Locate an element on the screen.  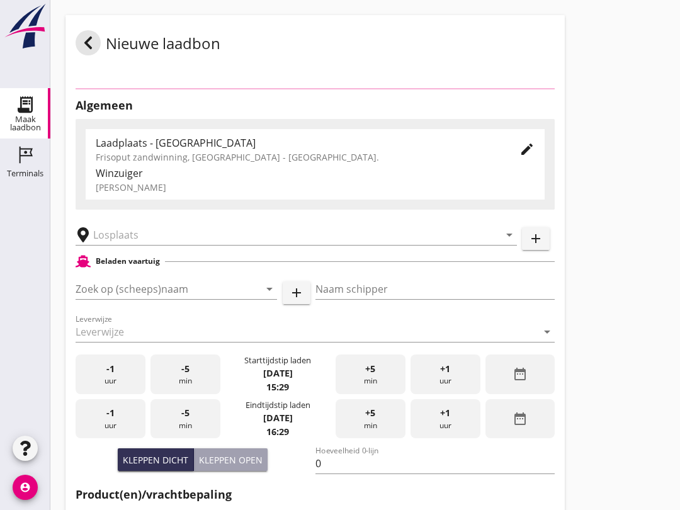
input: Losplaats is located at coordinates (287, 235).